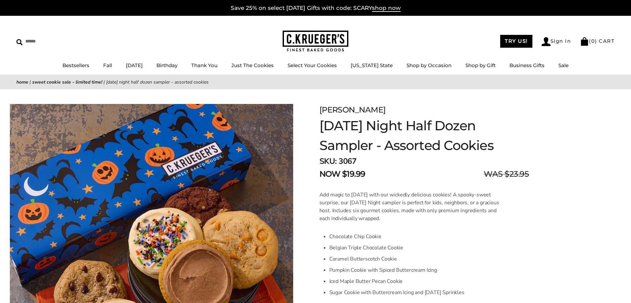 The image size is (631, 303). What do you see at coordinates (252, 65) in the screenshot?
I see `a: Just The Cookies` at bounding box center [252, 65].